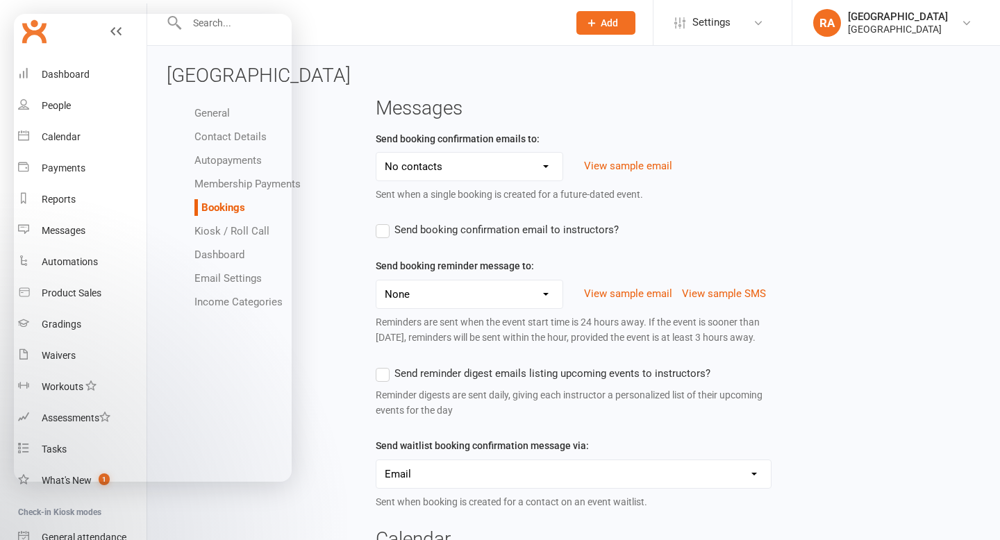 Image resolution: width=1000 pixels, height=540 pixels. I want to click on label: Send booking confirmation emails to:, so click(458, 139).